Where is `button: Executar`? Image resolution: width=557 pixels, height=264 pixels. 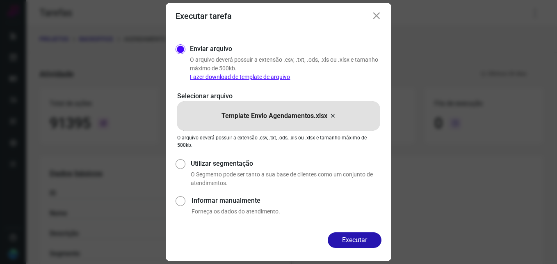 button: Executar is located at coordinates (355, 240).